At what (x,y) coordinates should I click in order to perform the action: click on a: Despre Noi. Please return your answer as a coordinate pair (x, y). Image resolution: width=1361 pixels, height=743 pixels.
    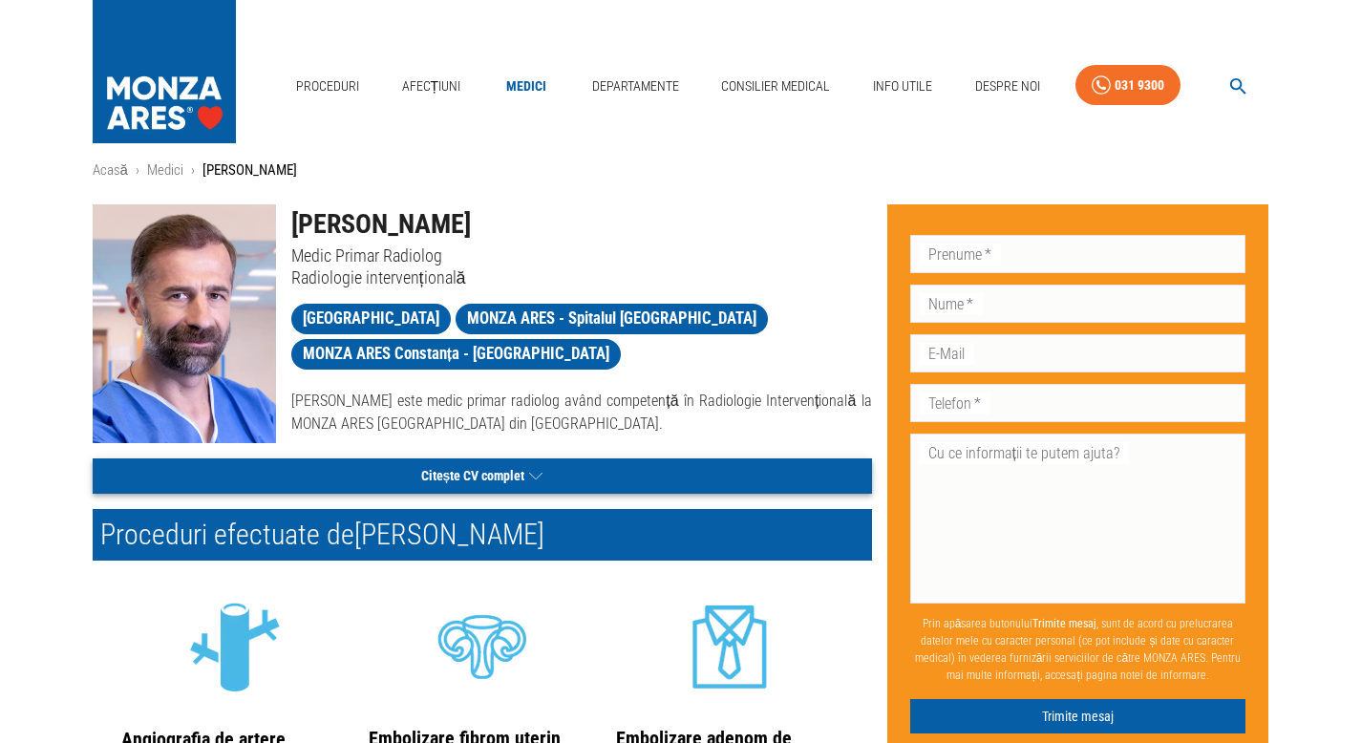
    Looking at the image, I should click on (1008, 86).